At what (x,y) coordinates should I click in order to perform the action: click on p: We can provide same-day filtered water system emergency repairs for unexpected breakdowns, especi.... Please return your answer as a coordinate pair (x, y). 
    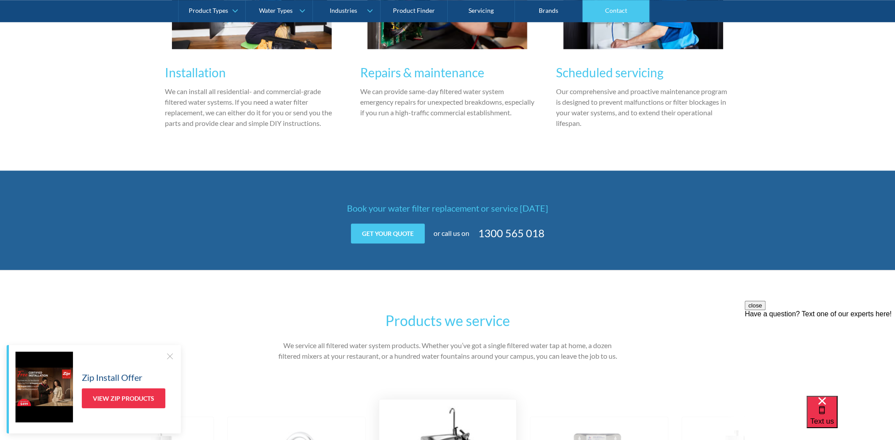
    Looking at the image, I should click on (447, 102).